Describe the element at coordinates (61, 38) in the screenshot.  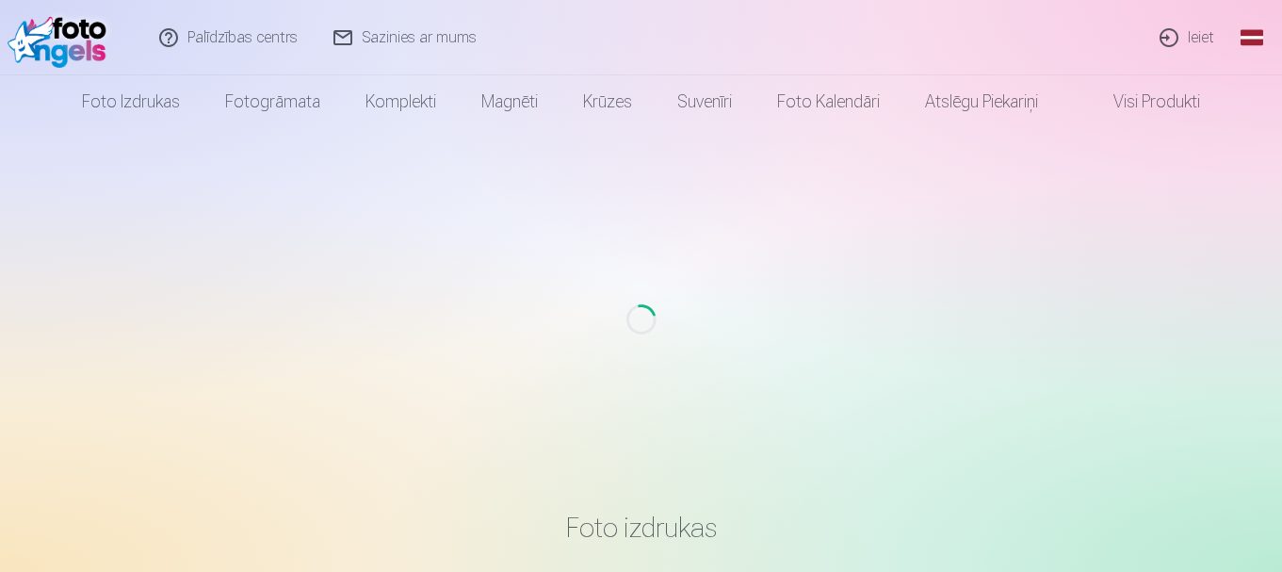
I see `img: /fa1` at that location.